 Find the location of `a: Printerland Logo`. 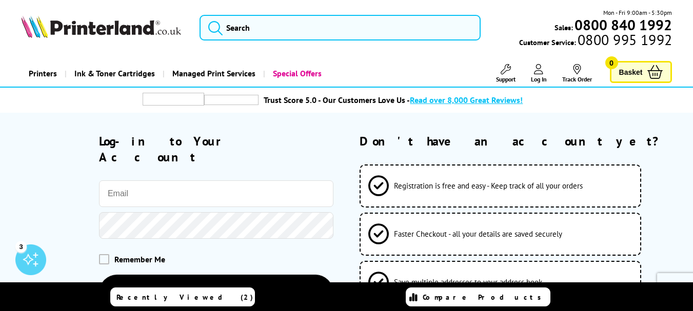

a: Printerland Logo is located at coordinates (104, 28).